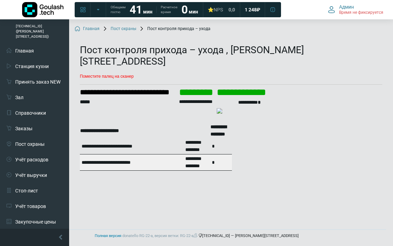 The height and width of the screenshot is (246, 393). I want to click on a: Пост охраны, so click(119, 29).